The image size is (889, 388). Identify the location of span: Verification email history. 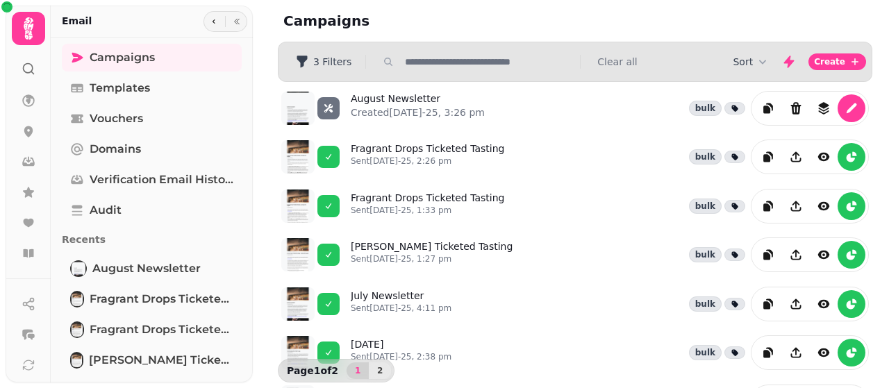
(161, 180).